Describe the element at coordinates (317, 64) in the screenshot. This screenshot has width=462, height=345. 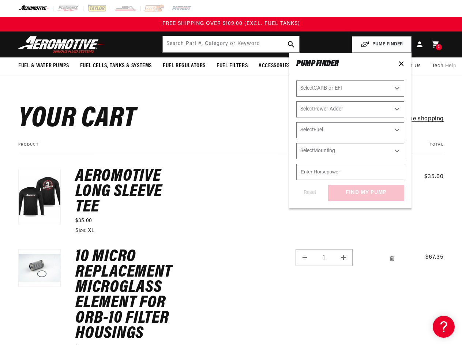
I see `span: PUMP FINDER` at that location.